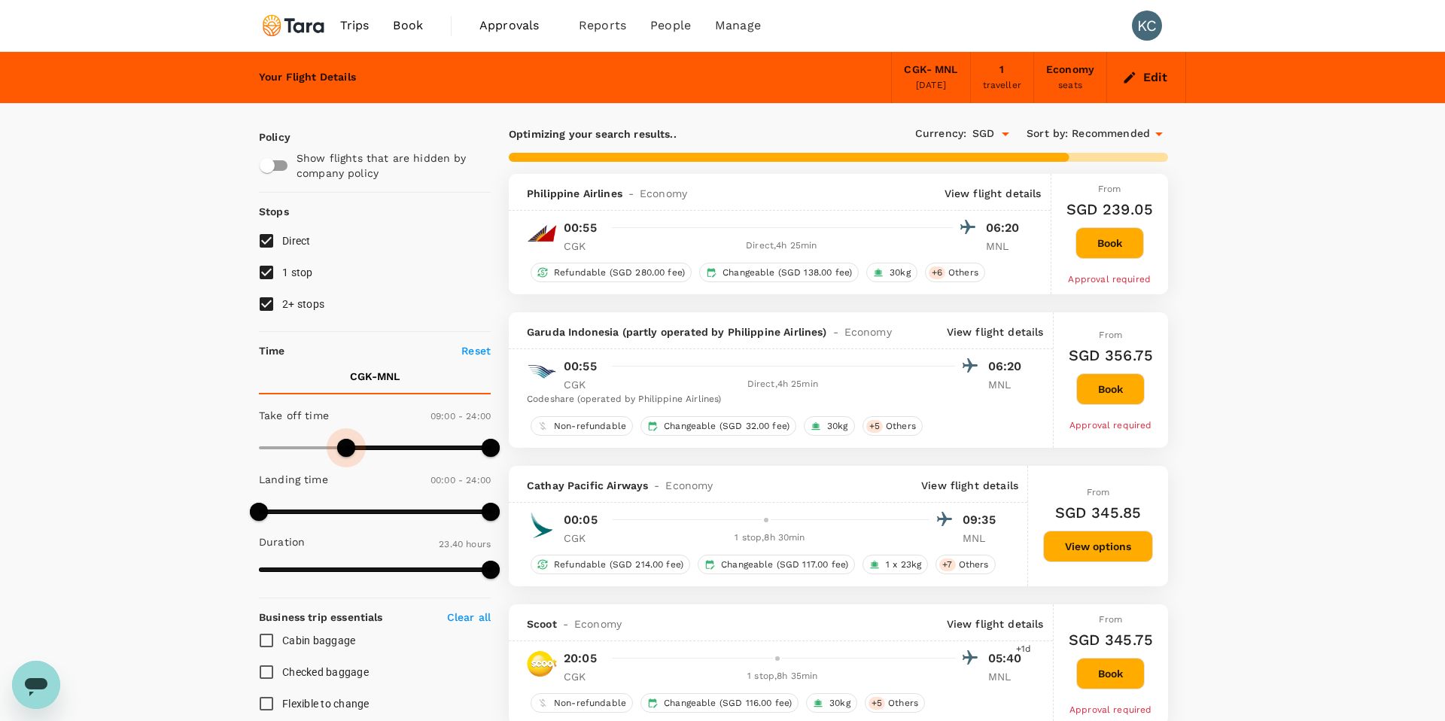 The image size is (1445, 721). Describe the element at coordinates (303, 304) in the screenshot. I see `span: 2+ stops` at that location.